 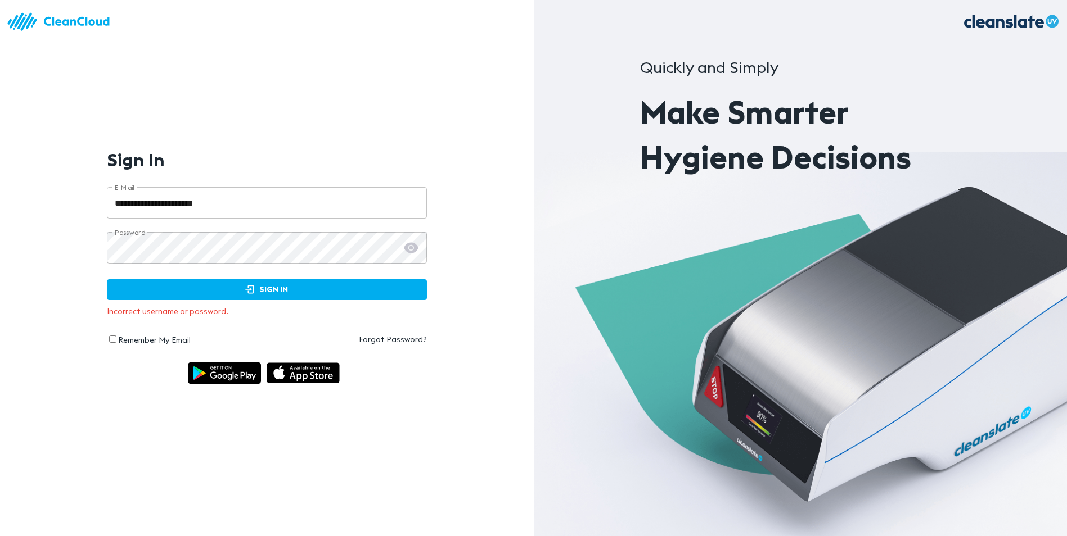 I want to click on p: Make Smarter Hygiene Decisions, so click(x=800, y=135).